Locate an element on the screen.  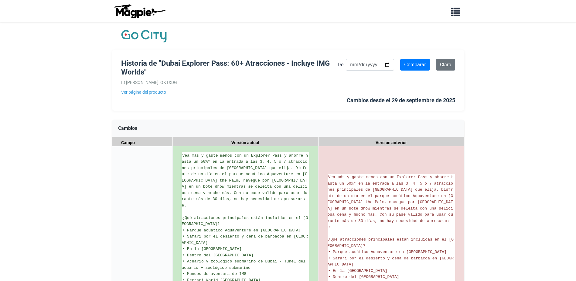
div: Campo is located at coordinates (142, 142).